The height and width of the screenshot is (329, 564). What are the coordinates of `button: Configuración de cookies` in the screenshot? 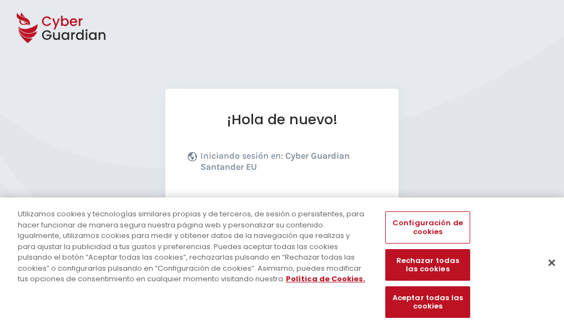 It's located at (428, 227).